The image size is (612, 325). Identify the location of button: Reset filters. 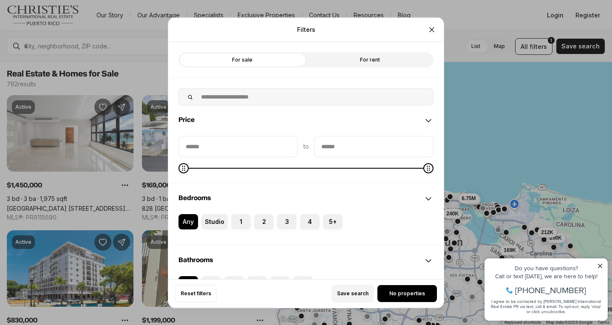
(196, 294).